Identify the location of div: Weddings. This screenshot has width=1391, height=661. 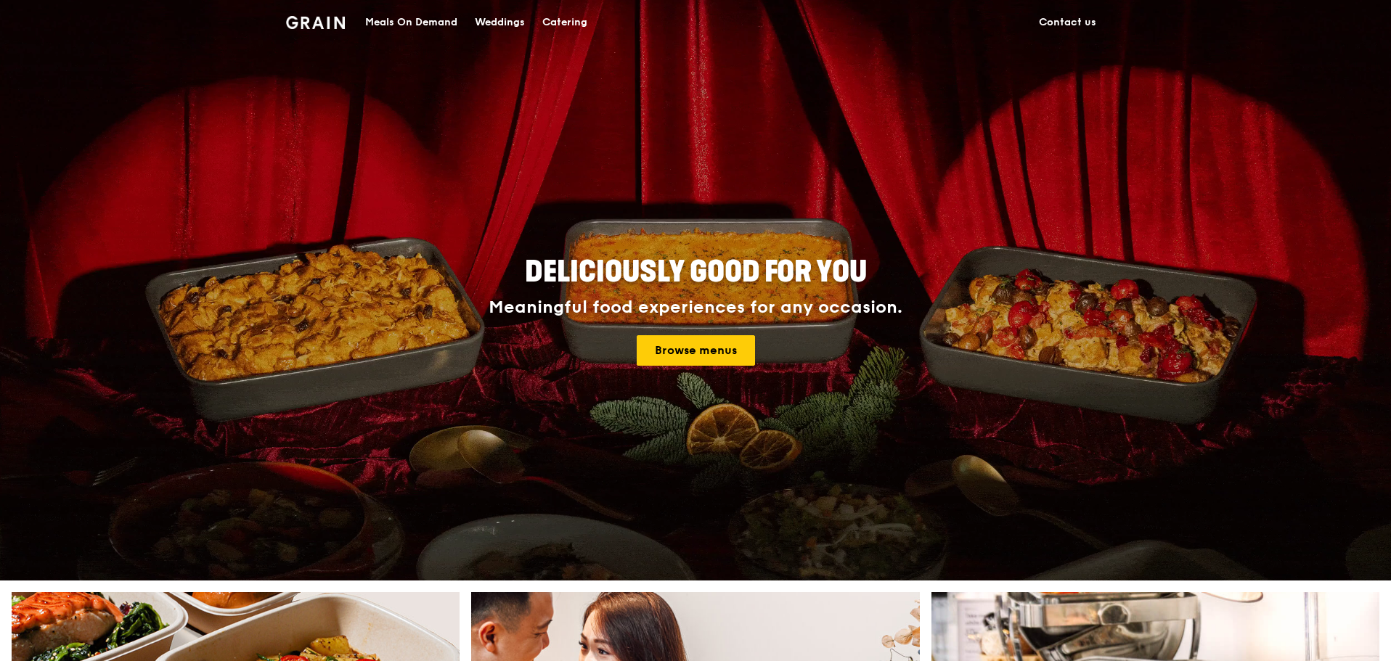
(499, 22).